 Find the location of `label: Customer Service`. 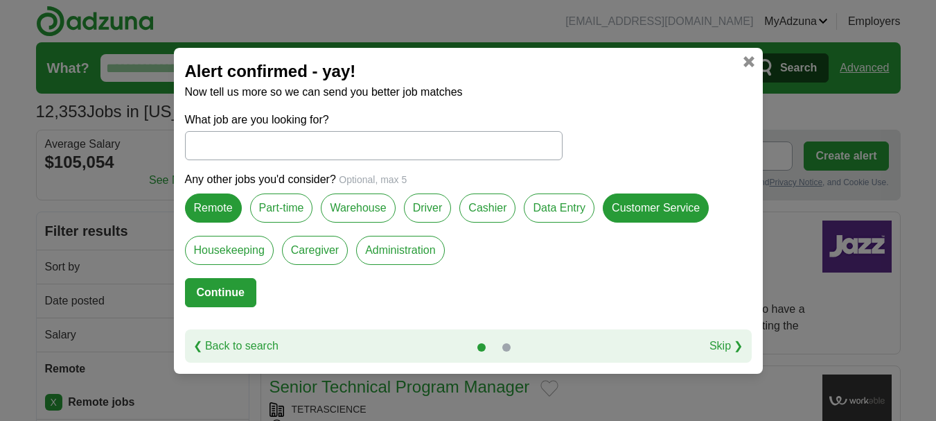

label: Customer Service is located at coordinates (655, 208).